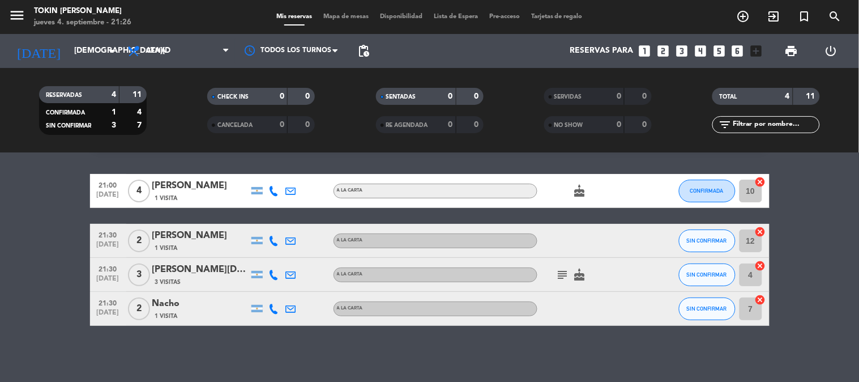  Describe the element at coordinates (200, 303) in the screenshot. I see `div: Nacho` at that location.